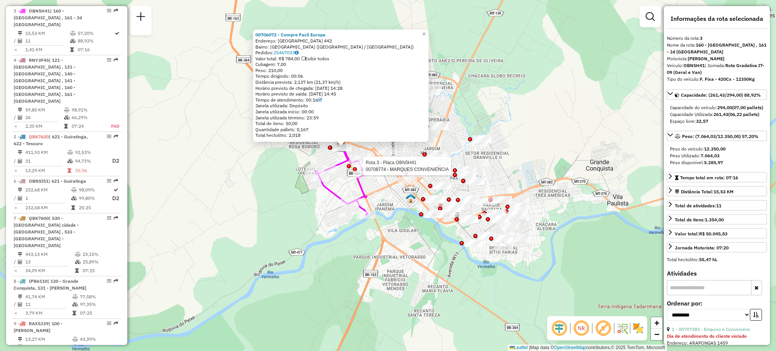 The width and height of the screenshot is (776, 351). I want to click on td: 07:25, so click(100, 271).